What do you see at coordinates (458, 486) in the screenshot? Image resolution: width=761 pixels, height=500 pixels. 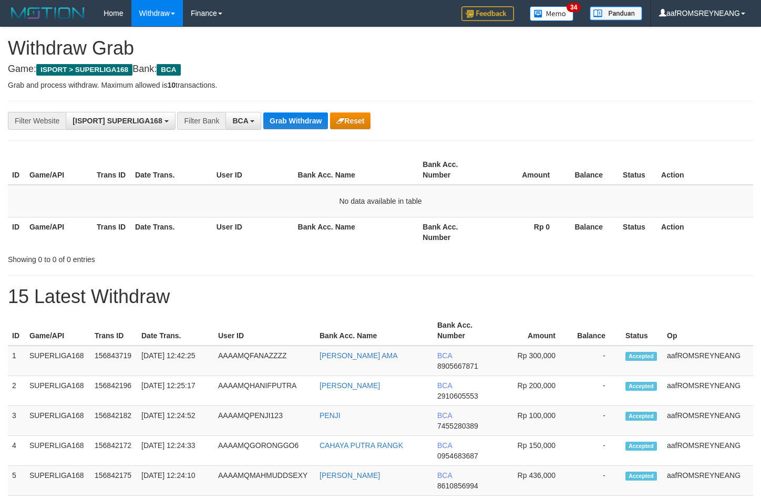 I see `span: Copy 8610856994 to clipboard` at bounding box center [458, 486].